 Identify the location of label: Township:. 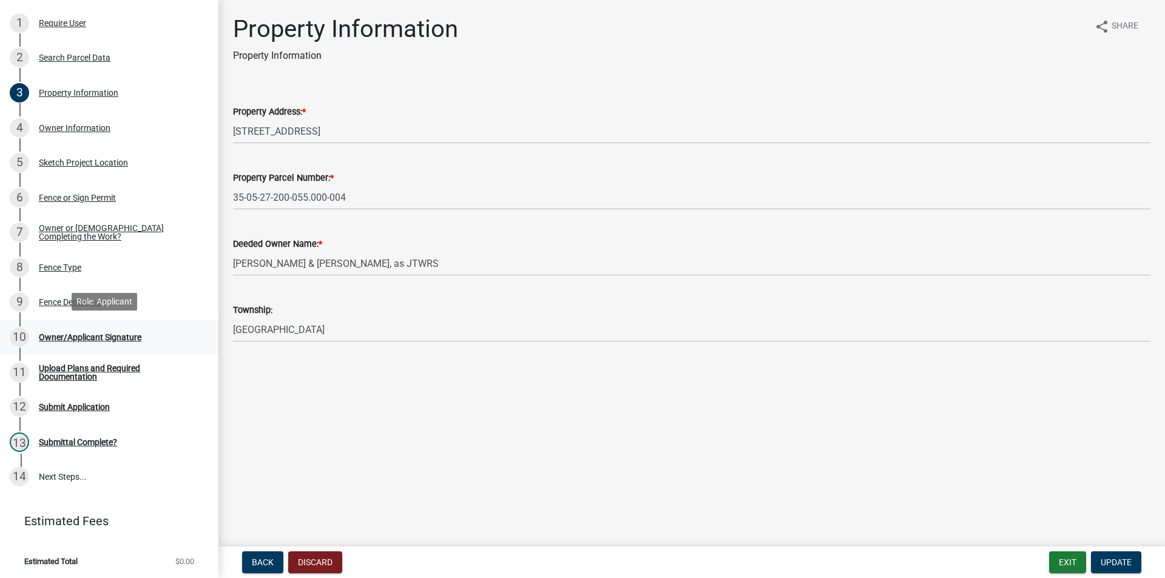
(252, 311).